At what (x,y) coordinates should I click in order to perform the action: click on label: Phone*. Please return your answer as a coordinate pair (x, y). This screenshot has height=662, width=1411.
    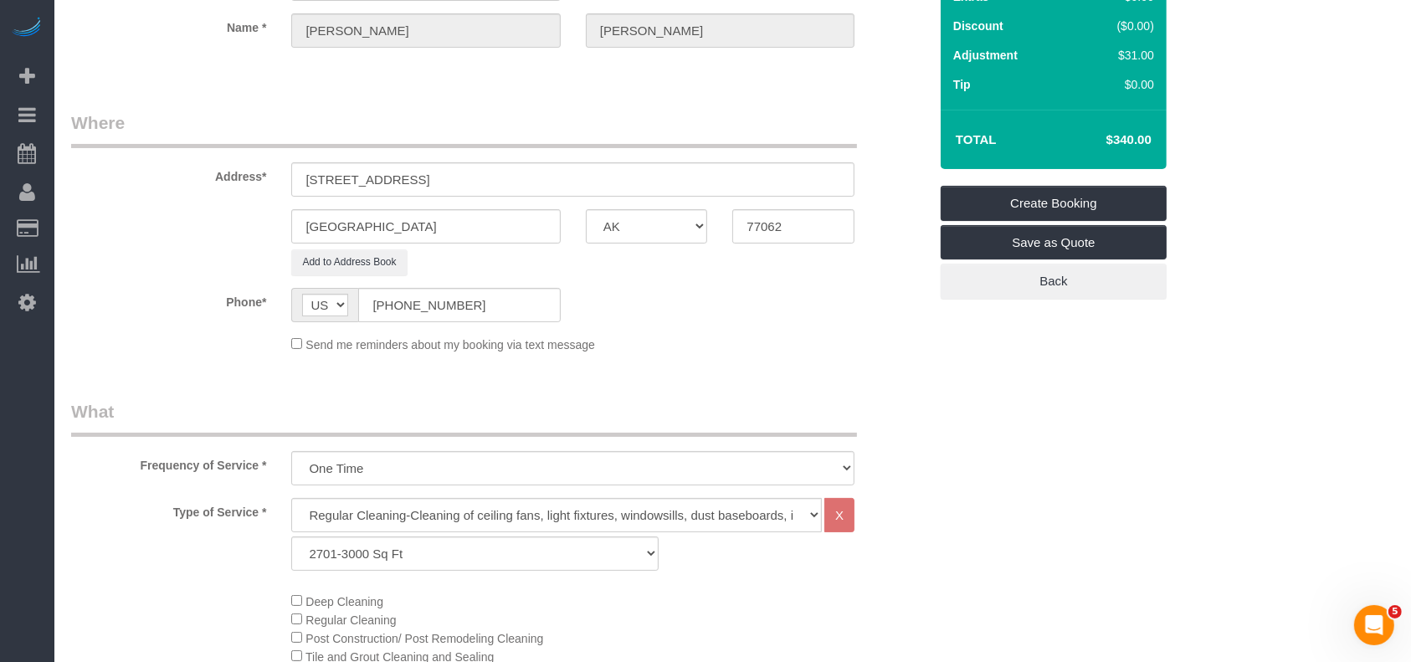
    Looking at the image, I should click on (168, 299).